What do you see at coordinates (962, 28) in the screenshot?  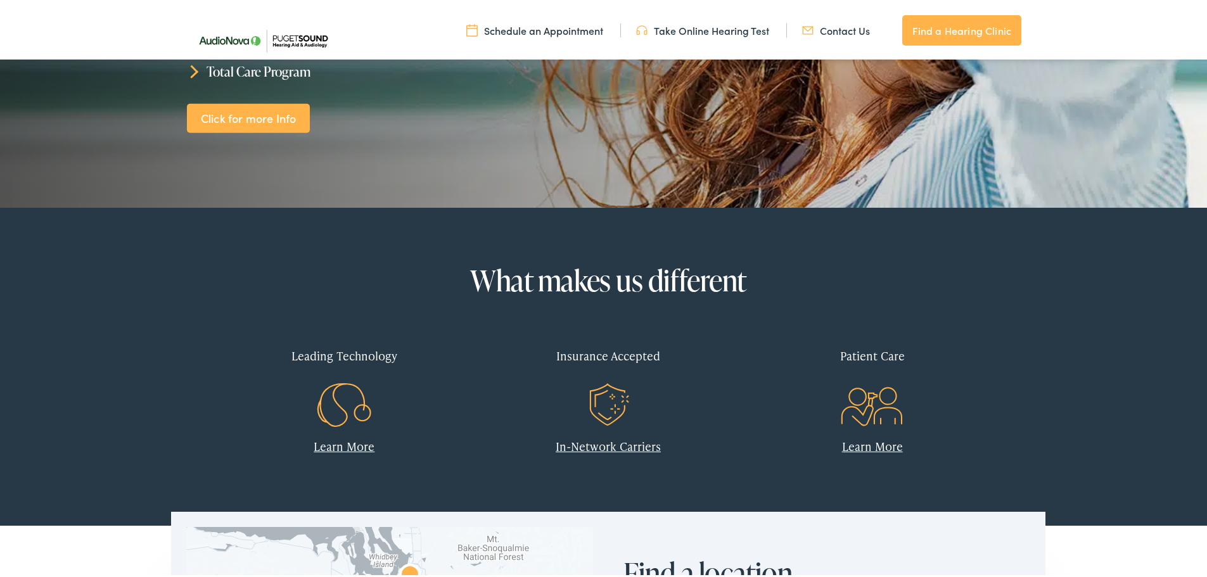 I see `a: Find a Hearing Clinic` at bounding box center [962, 28].